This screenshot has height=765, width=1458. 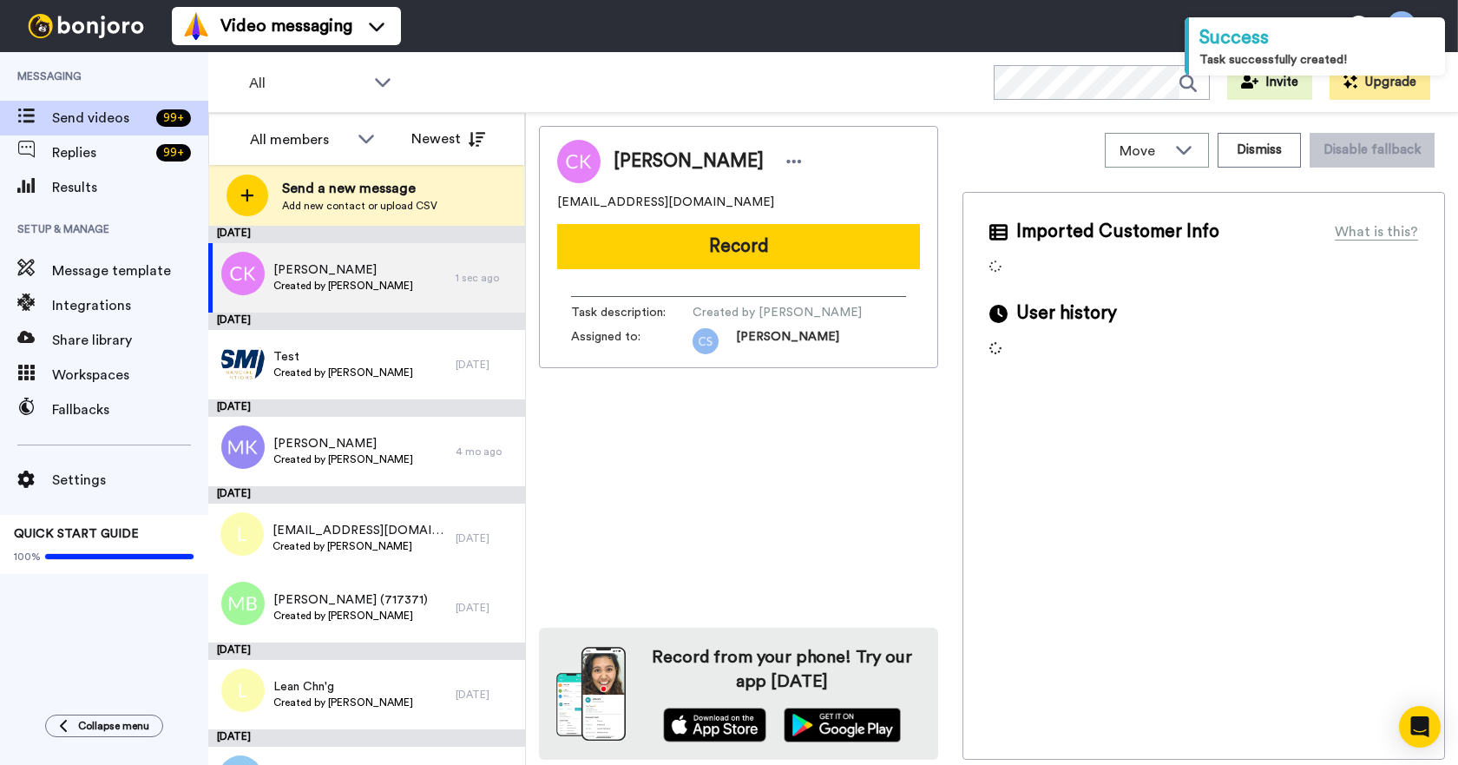 I want to click on span: Imported Customer Info, so click(x=1118, y=232).